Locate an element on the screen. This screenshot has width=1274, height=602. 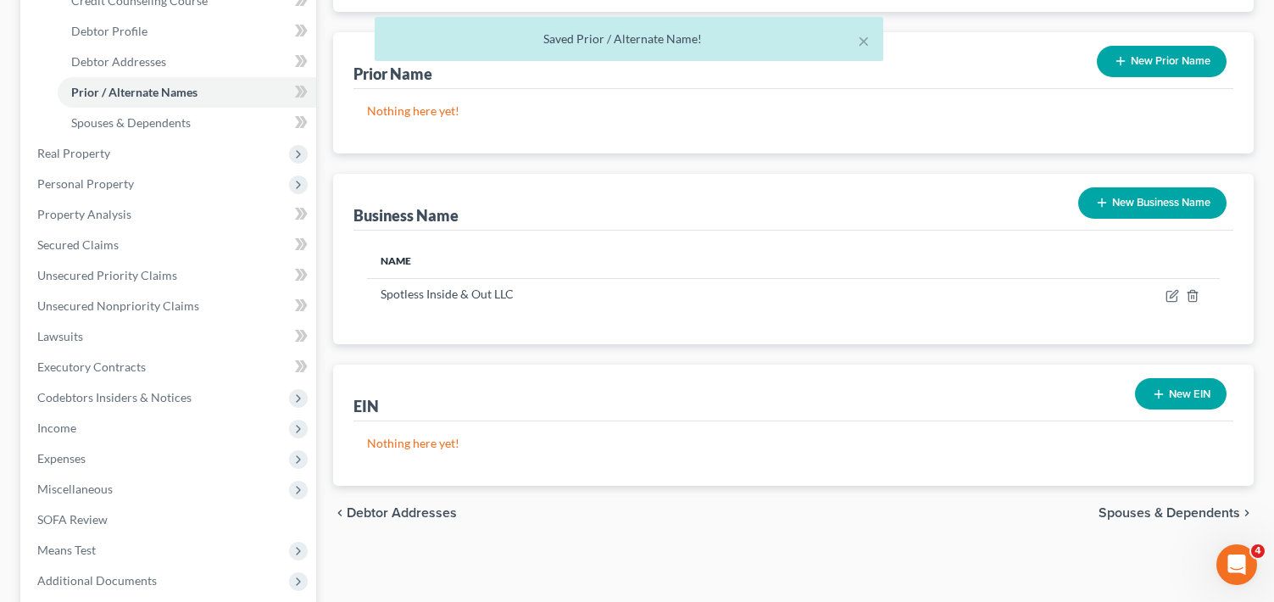
a: Unsecured Priority Claims is located at coordinates (170, 276).